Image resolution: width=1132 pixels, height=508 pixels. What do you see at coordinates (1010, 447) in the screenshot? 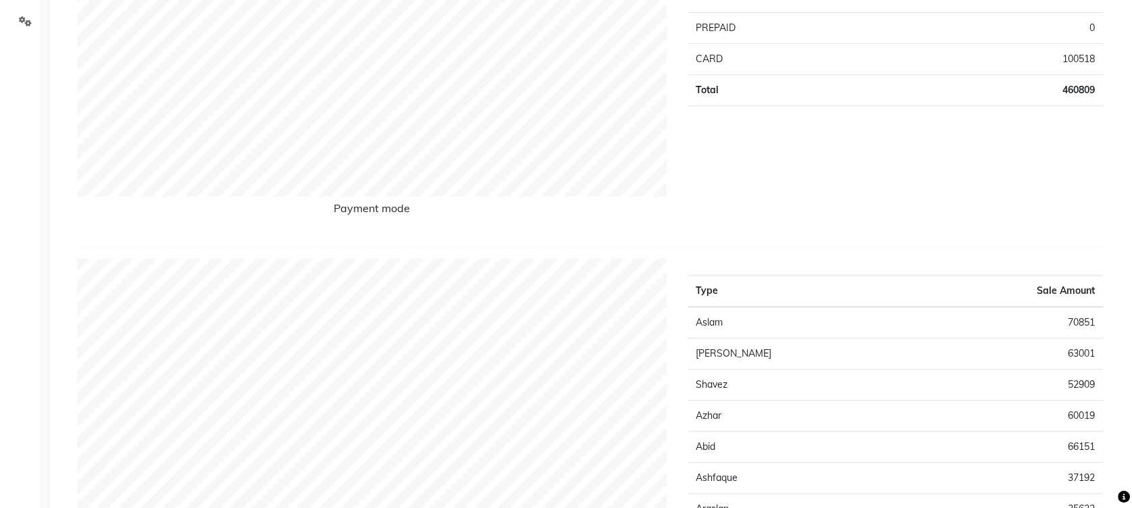
I see `td: 66151` at bounding box center [1010, 447].